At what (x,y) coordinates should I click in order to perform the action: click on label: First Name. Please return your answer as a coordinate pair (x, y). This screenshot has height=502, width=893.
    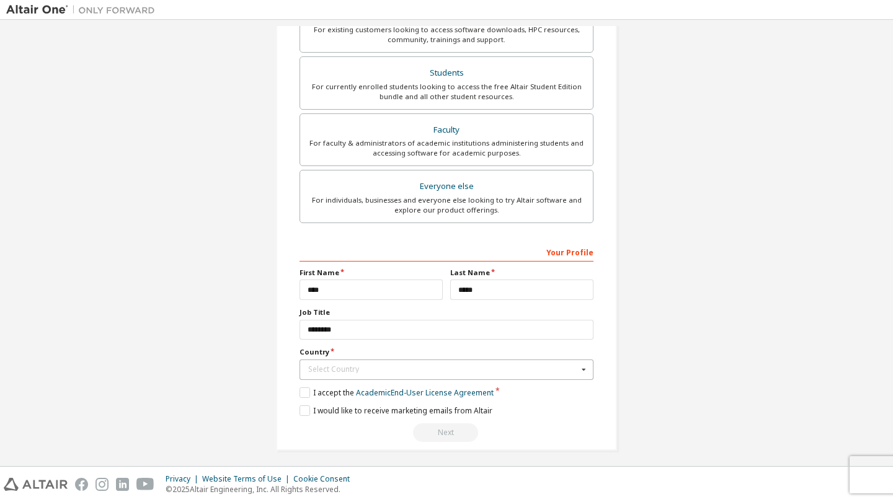
    Looking at the image, I should click on (371, 273).